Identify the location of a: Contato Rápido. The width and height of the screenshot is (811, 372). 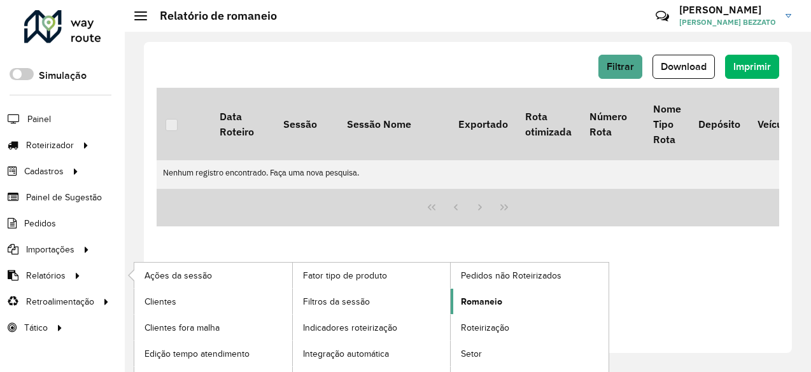
(662, 16).